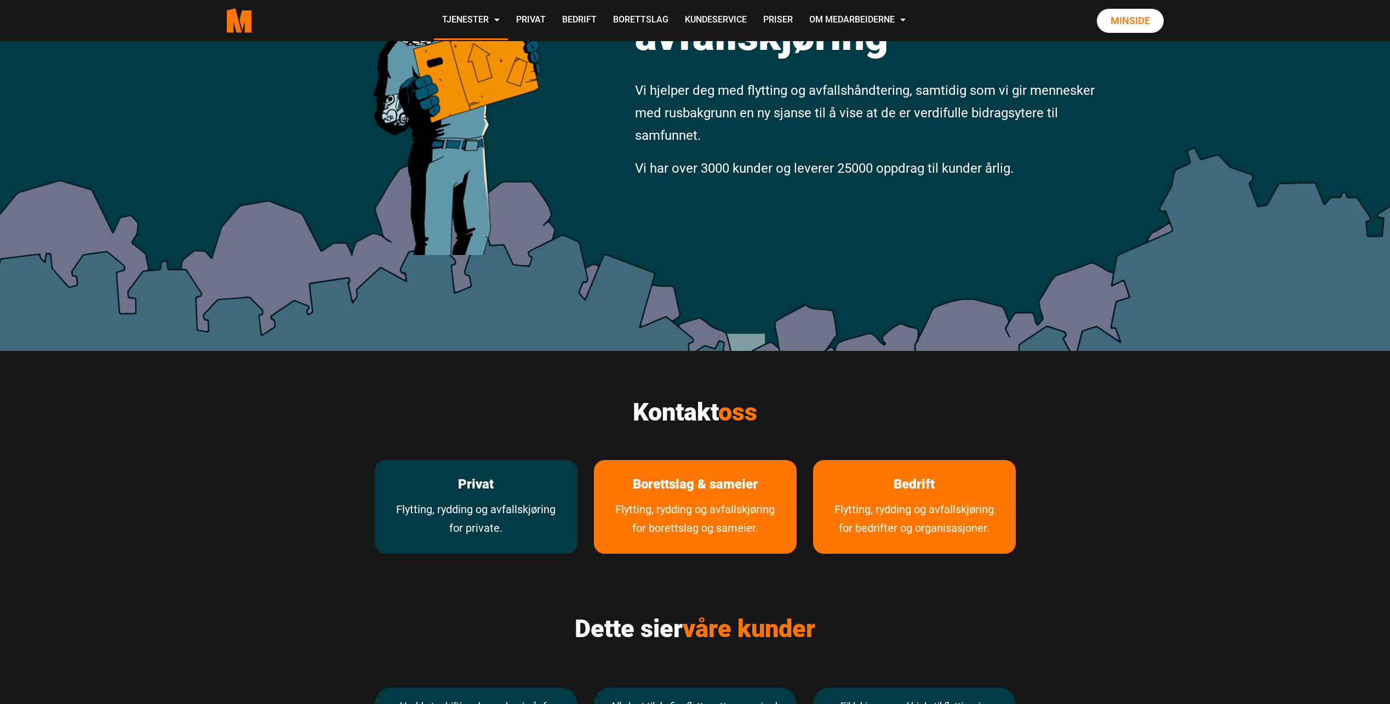 Image resolution: width=1390 pixels, height=704 pixels. Describe the element at coordinates (641, 20) in the screenshot. I see `a: Borettslag` at that location.